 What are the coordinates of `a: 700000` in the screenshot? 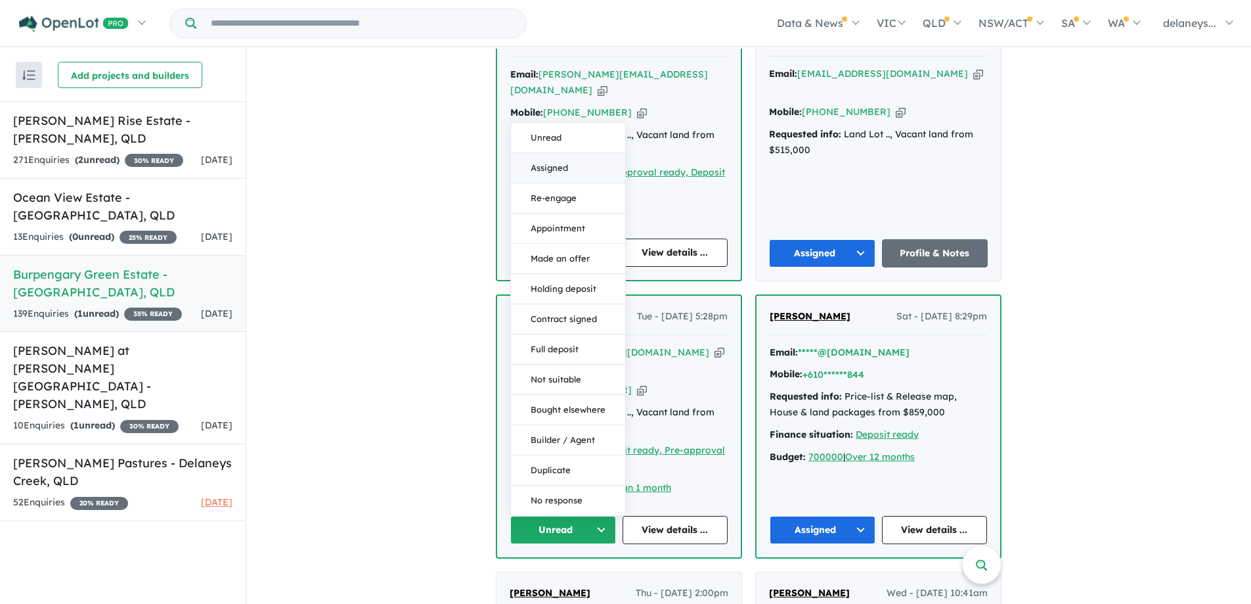 It's located at (826, 456).